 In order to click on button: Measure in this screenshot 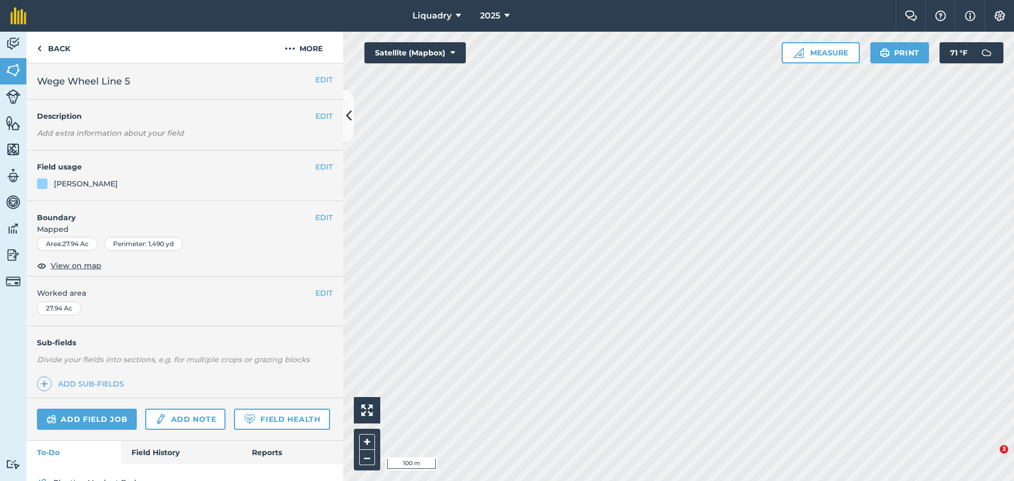, I will do `click(821, 53)`.